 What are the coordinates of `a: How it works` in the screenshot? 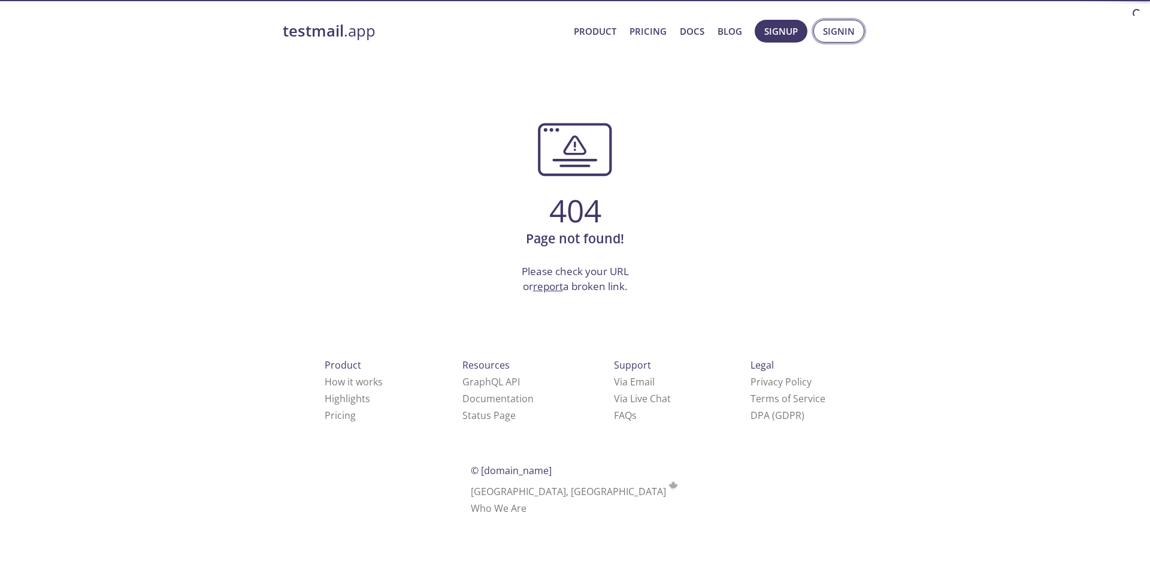 It's located at (353, 382).